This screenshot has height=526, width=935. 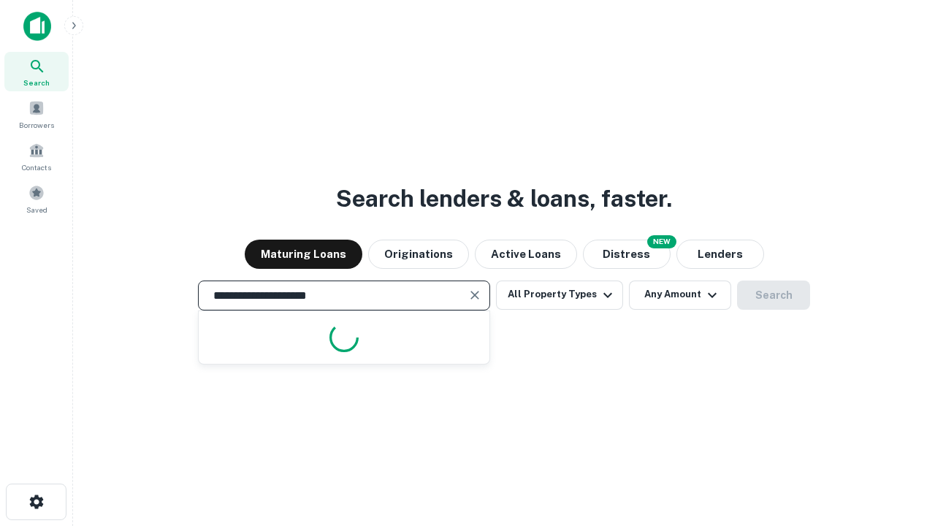 What do you see at coordinates (504, 199) in the screenshot?
I see `h3: Search lenders & loans, faster.` at bounding box center [504, 199].